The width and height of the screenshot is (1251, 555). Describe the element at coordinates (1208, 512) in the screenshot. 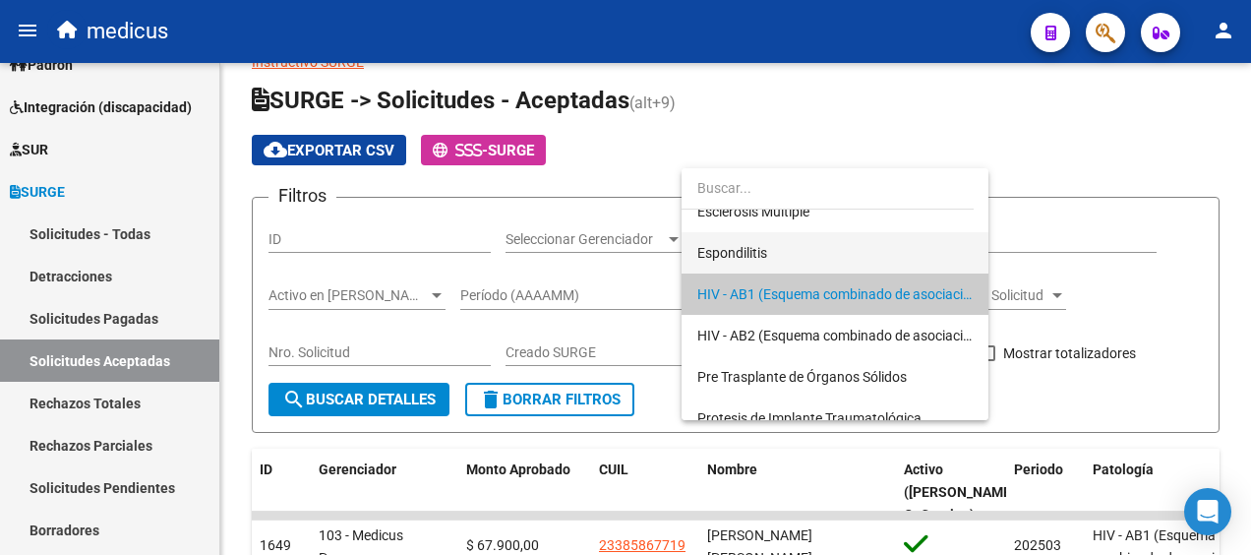

I see `div: Open Intercom Messenger` at that location.